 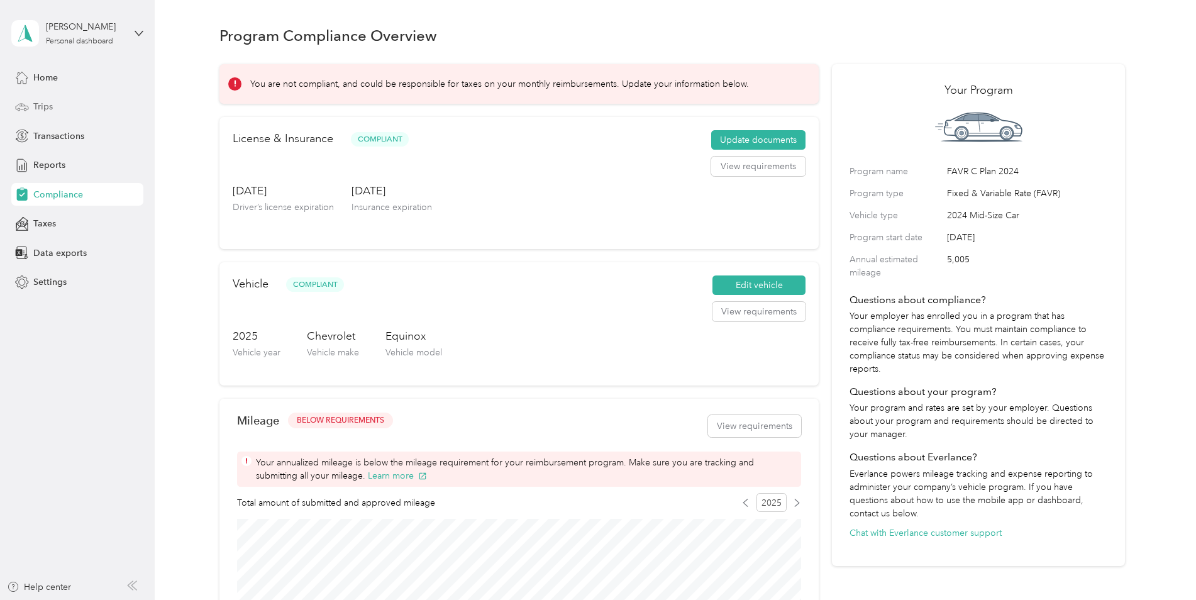 What do you see at coordinates (336, 502) in the screenshot?
I see `span: Total amount of submitted and approved mileage` at bounding box center [336, 502].